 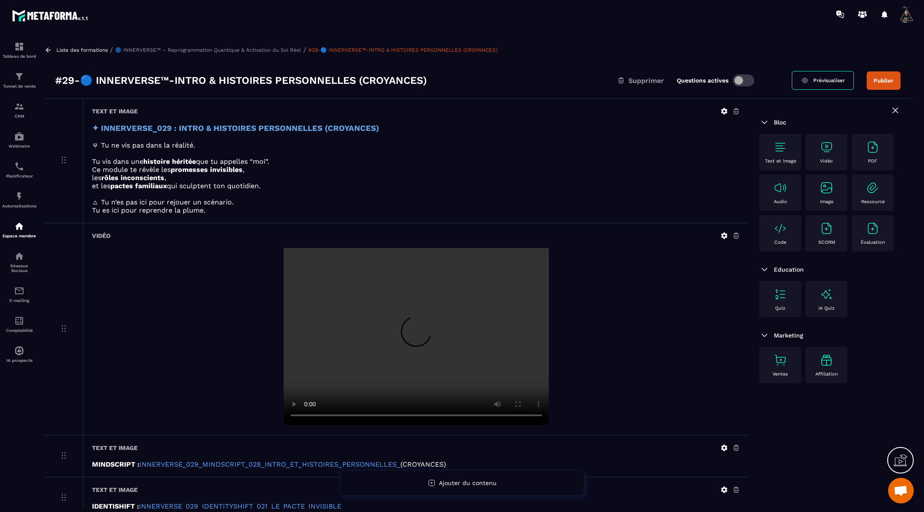 I want to click on p: Audio, so click(x=781, y=202).